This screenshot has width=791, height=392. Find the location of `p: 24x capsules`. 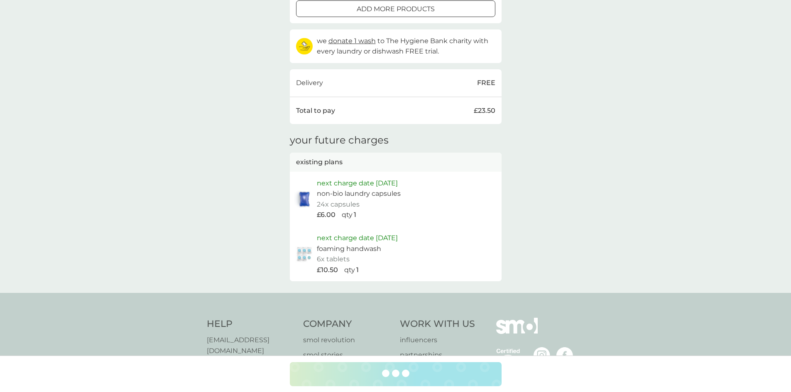

p: 24x capsules is located at coordinates (338, 205).